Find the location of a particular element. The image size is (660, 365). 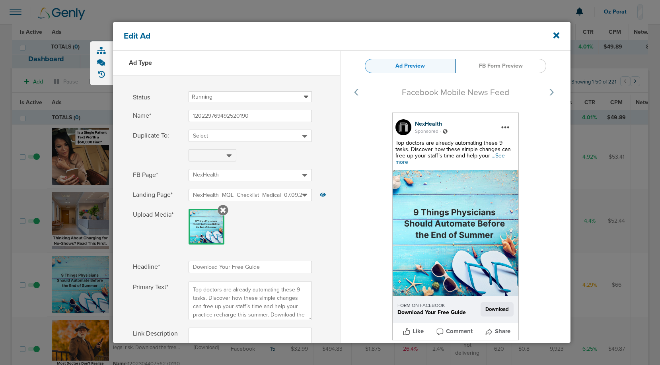

span: Like is located at coordinates (418, 331).